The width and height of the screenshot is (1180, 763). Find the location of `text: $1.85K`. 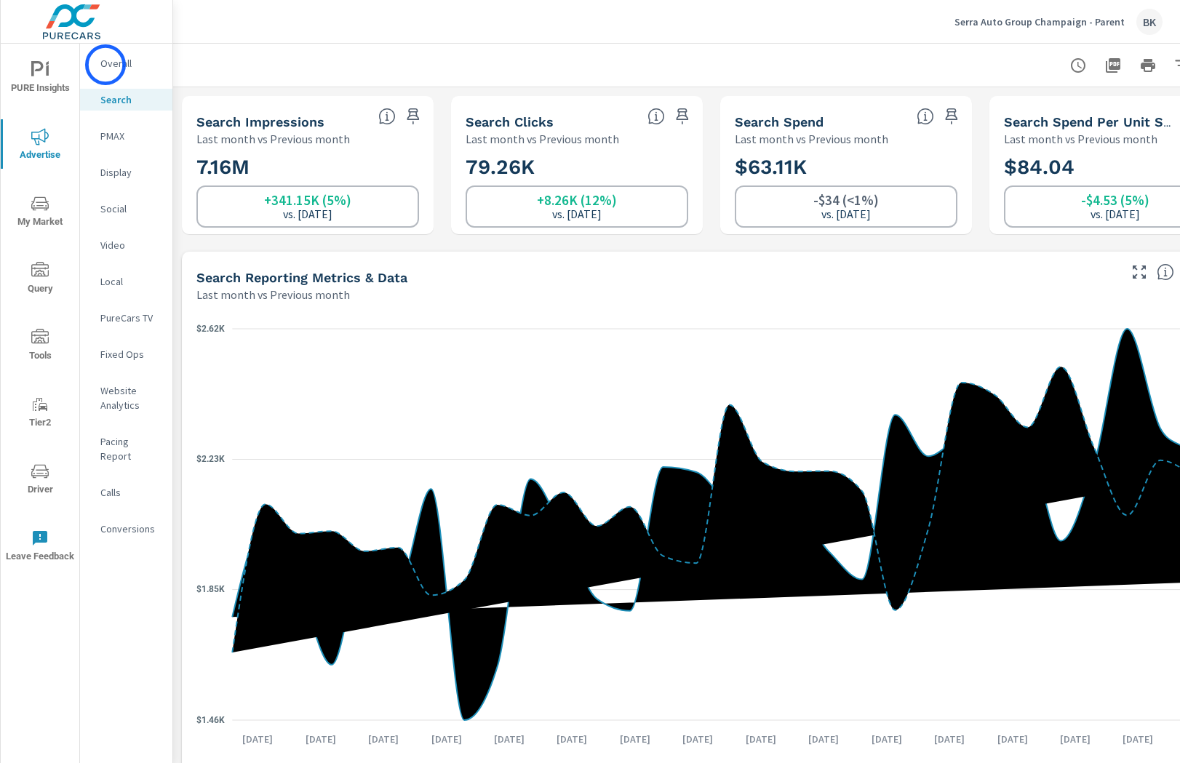

text: $1.85K is located at coordinates (210, 589).